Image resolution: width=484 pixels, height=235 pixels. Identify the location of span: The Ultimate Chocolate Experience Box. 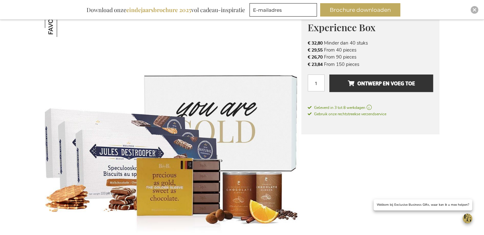
(359, 21).